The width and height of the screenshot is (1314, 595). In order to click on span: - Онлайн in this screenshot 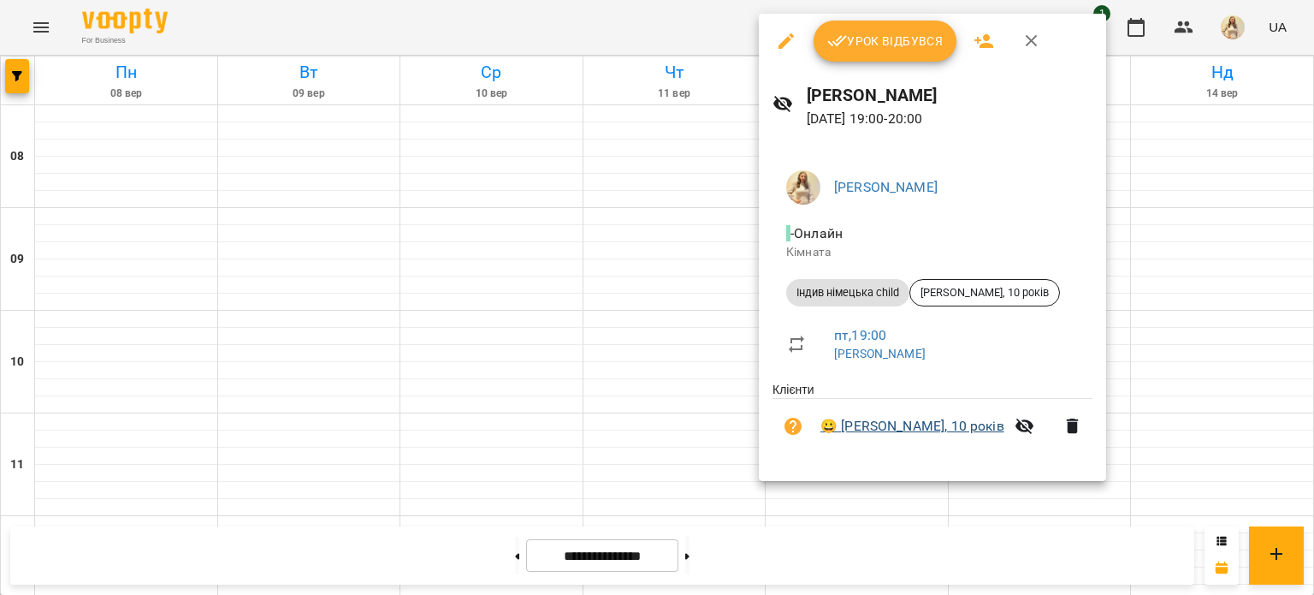, I will do `click(816, 233)`.